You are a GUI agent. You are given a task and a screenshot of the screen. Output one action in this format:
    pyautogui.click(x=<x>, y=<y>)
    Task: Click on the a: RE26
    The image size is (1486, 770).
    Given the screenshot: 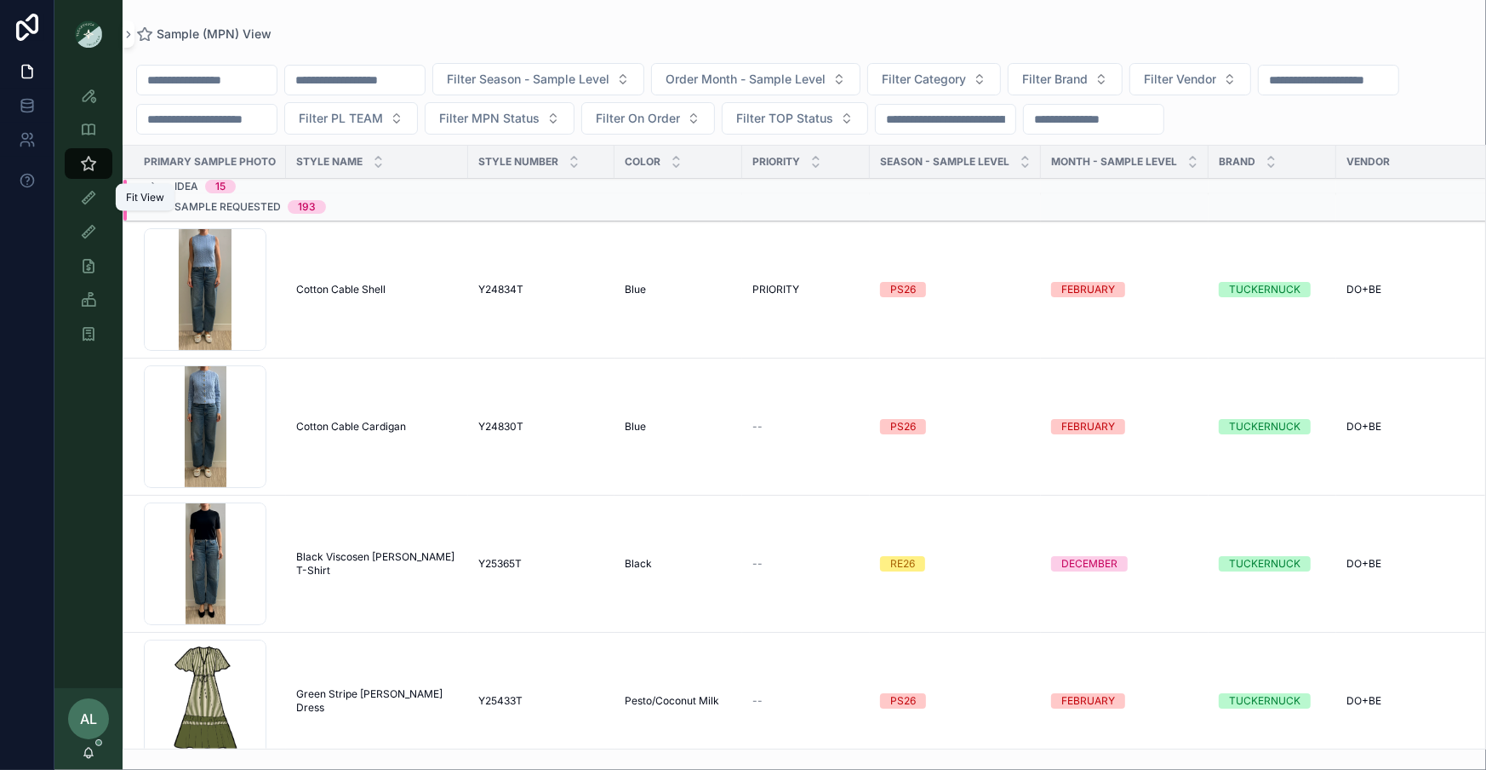 What is the action you would take?
    pyautogui.click(x=955, y=564)
    